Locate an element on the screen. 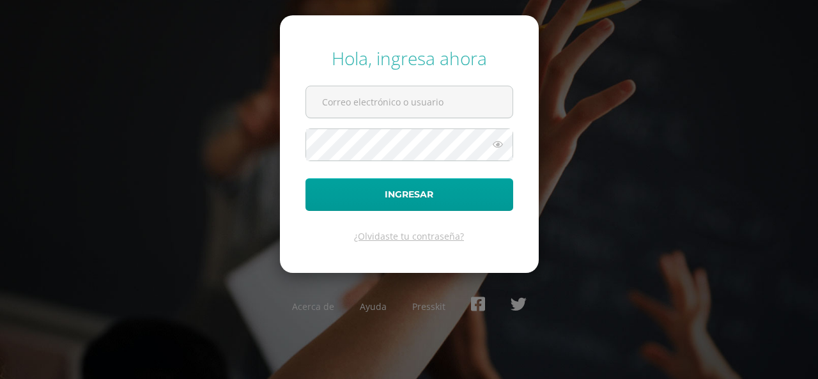 The width and height of the screenshot is (818, 379). button: Ingresar is located at coordinates (409, 194).